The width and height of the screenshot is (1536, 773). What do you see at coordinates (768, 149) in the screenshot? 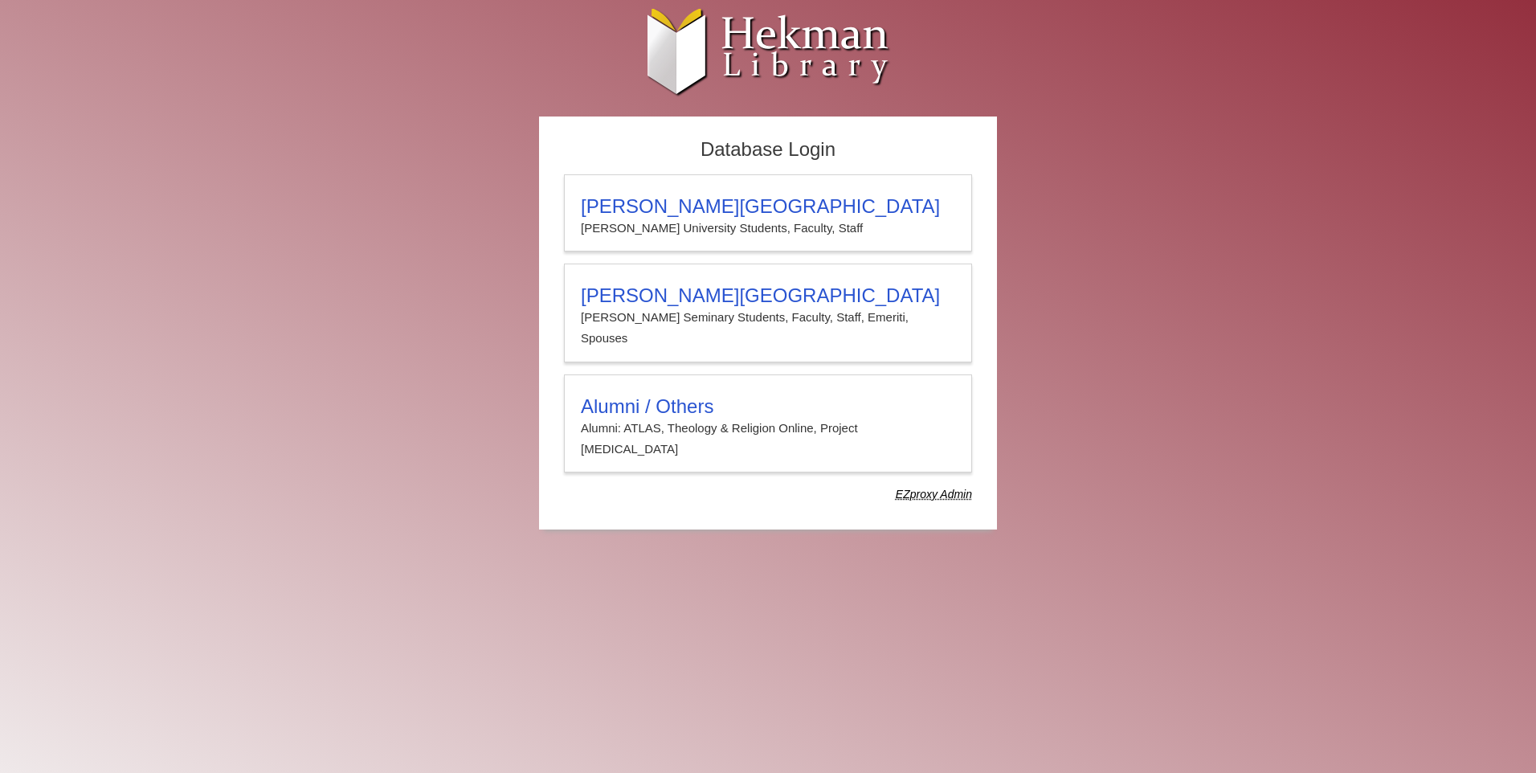
I see `h2: Database Login` at bounding box center [768, 149].